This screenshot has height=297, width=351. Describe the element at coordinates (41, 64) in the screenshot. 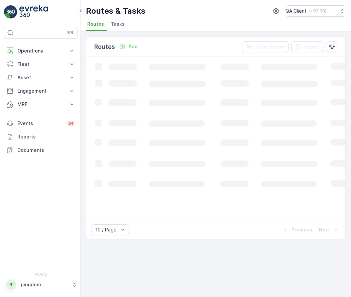

I see `button: Fleet` at that location.